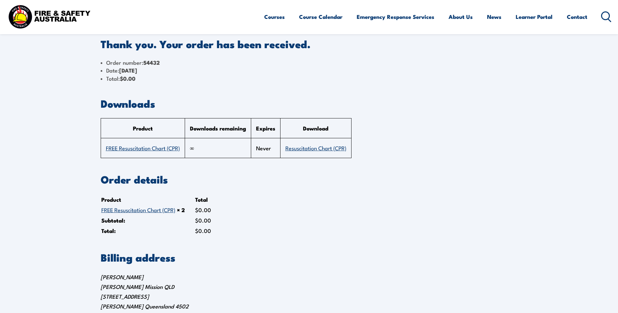  What do you see at coordinates (148, 220) in the screenshot?
I see `th: Subtotal:` at bounding box center [148, 220].